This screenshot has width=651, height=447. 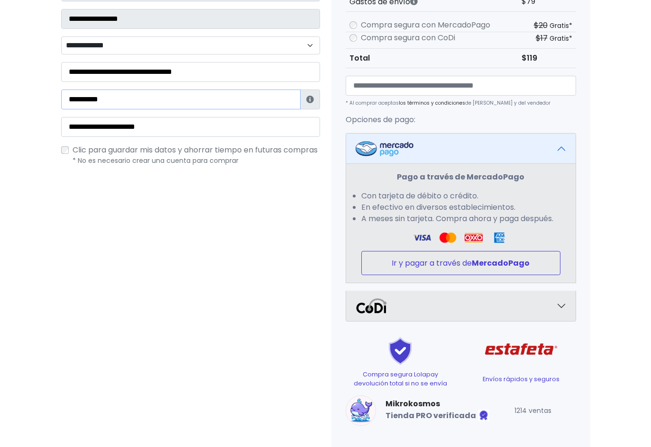 What do you see at coordinates (483, 416) in the screenshot?
I see `img: Tienda verificada` at bounding box center [483, 416].